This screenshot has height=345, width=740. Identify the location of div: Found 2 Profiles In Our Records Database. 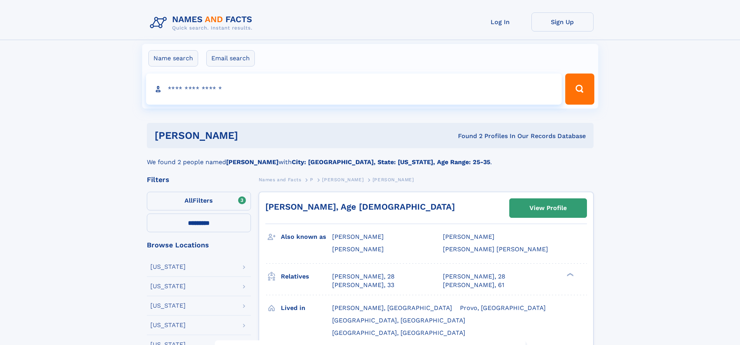
(467, 136).